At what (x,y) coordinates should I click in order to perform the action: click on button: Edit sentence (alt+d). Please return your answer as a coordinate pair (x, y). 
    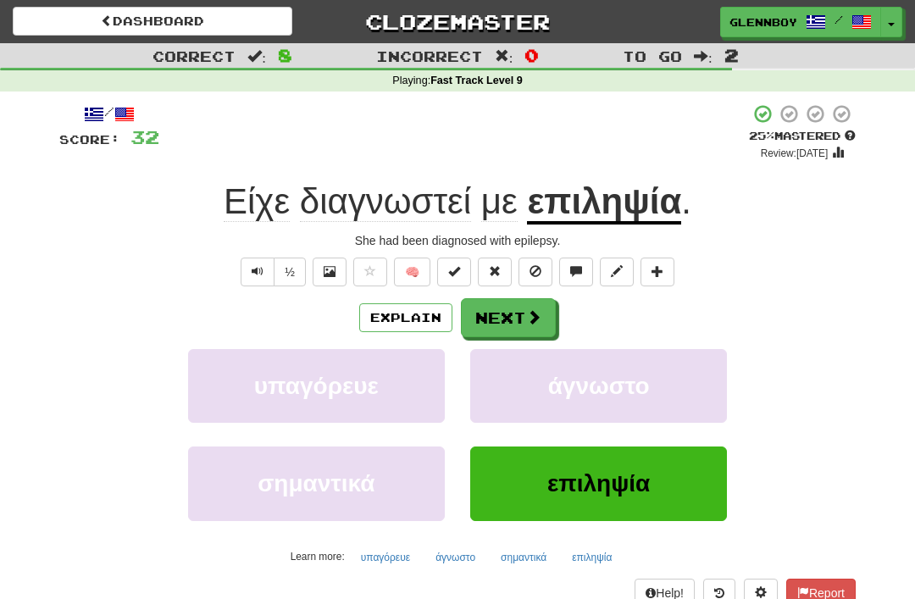
    Looking at the image, I should click on (617, 272).